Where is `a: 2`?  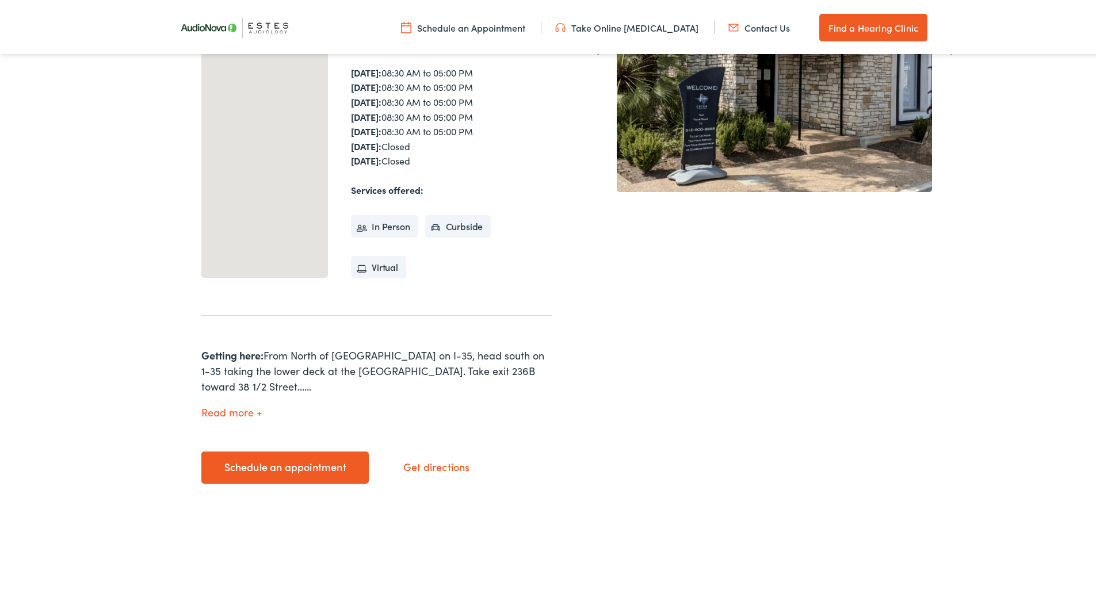
a: 2 is located at coordinates (751, 216).